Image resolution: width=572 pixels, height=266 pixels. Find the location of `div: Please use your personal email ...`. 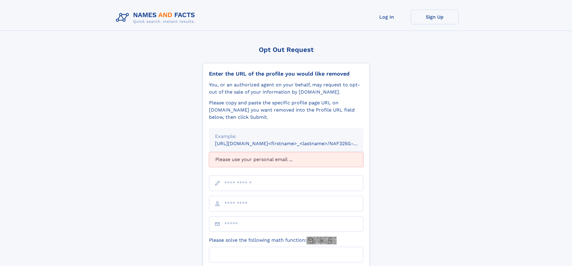

div: Please use your personal email ... is located at coordinates (286, 160).